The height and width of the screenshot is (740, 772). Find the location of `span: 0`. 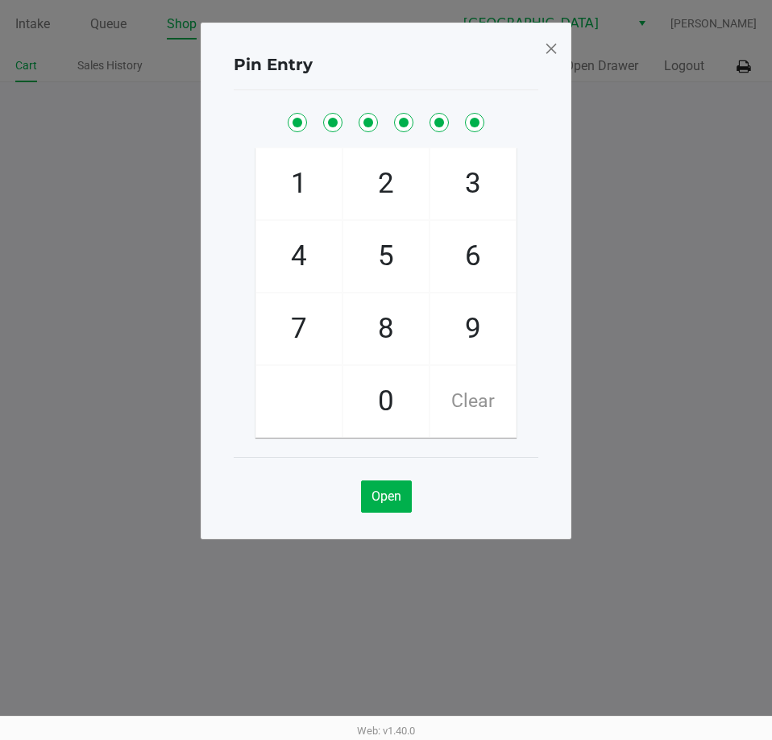

span: 0 is located at coordinates (386, 401).